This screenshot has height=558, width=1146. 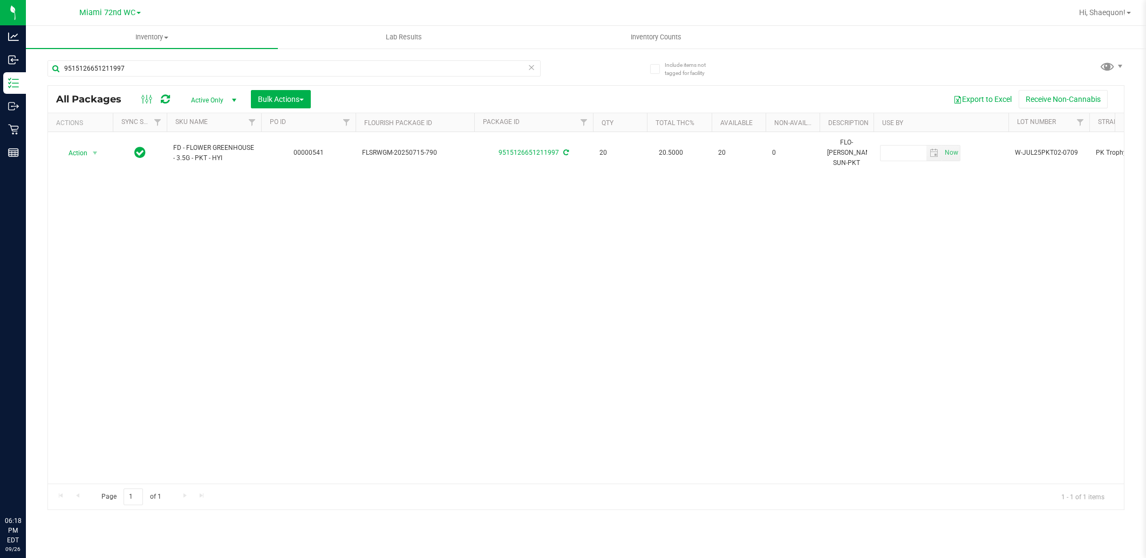 I want to click on span: Inventory, so click(x=152, y=37).